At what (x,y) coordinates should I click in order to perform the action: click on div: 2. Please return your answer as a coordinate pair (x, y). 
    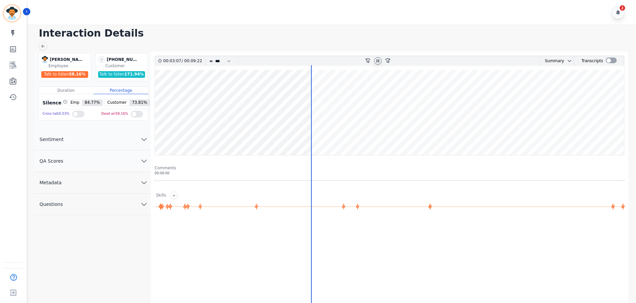
    Looking at the image, I should click on (622, 8).